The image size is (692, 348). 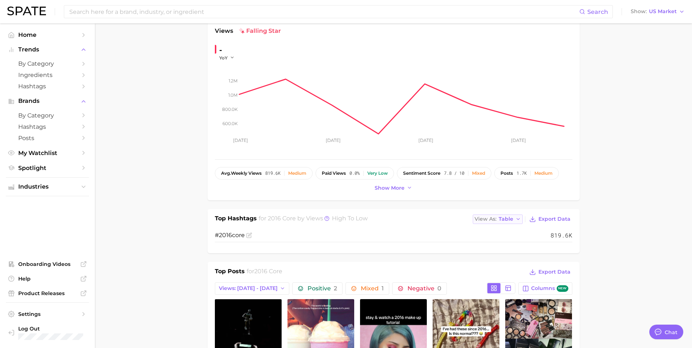 I want to click on h2: for, so click(x=265, y=273).